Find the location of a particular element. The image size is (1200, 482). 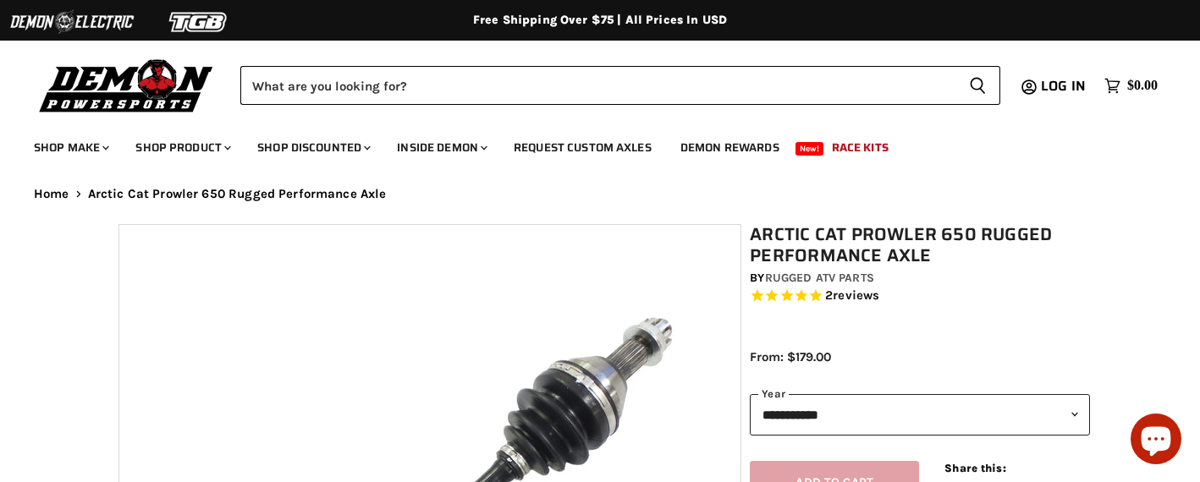

span: Log in is located at coordinates (1063, 85).